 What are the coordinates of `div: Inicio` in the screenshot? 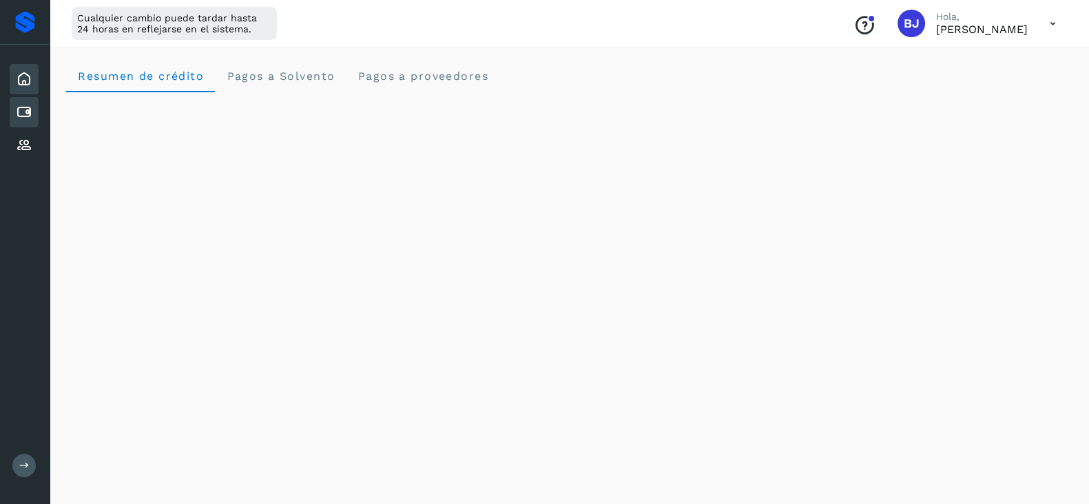 It's located at (24, 79).